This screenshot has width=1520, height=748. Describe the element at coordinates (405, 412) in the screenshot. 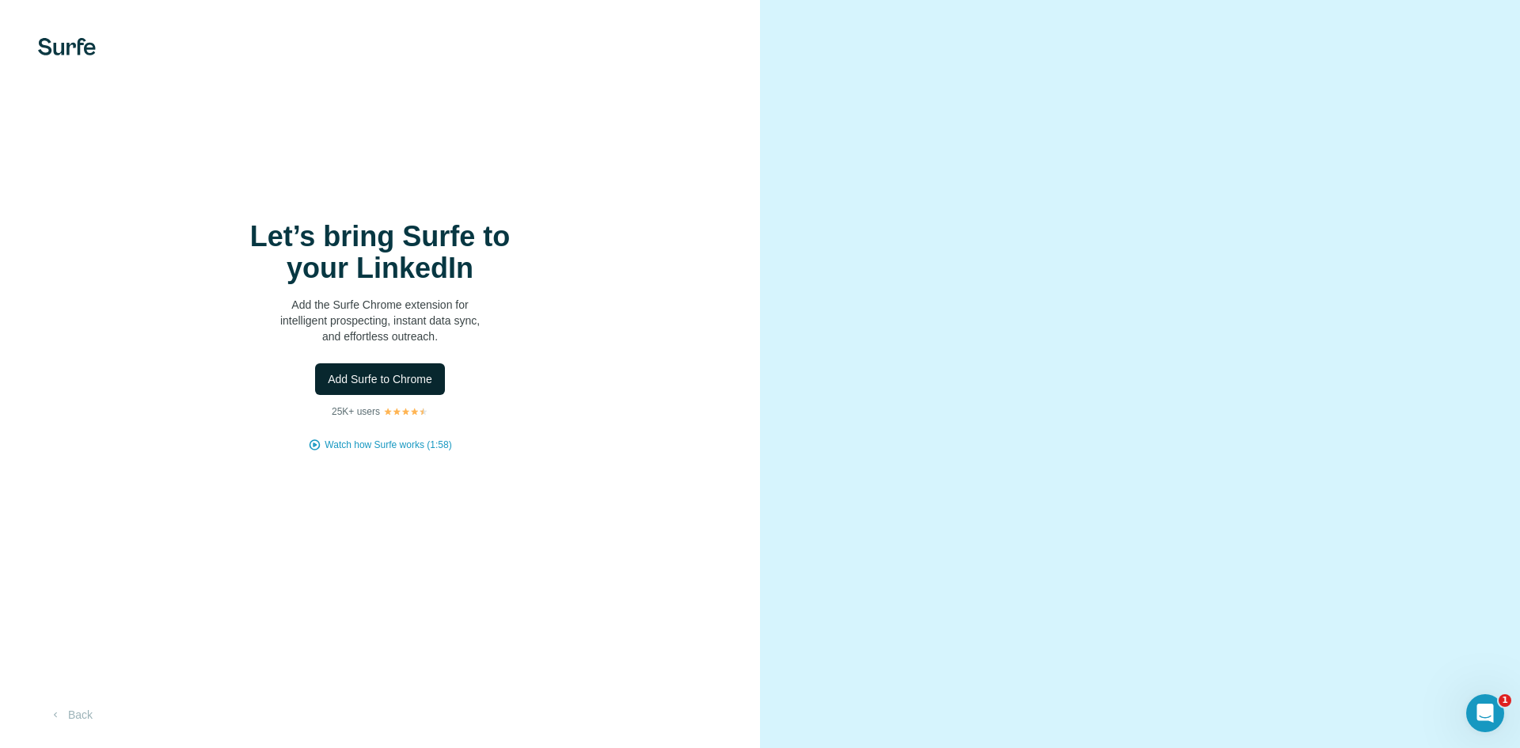

I see `img: Rating Stars` at that location.